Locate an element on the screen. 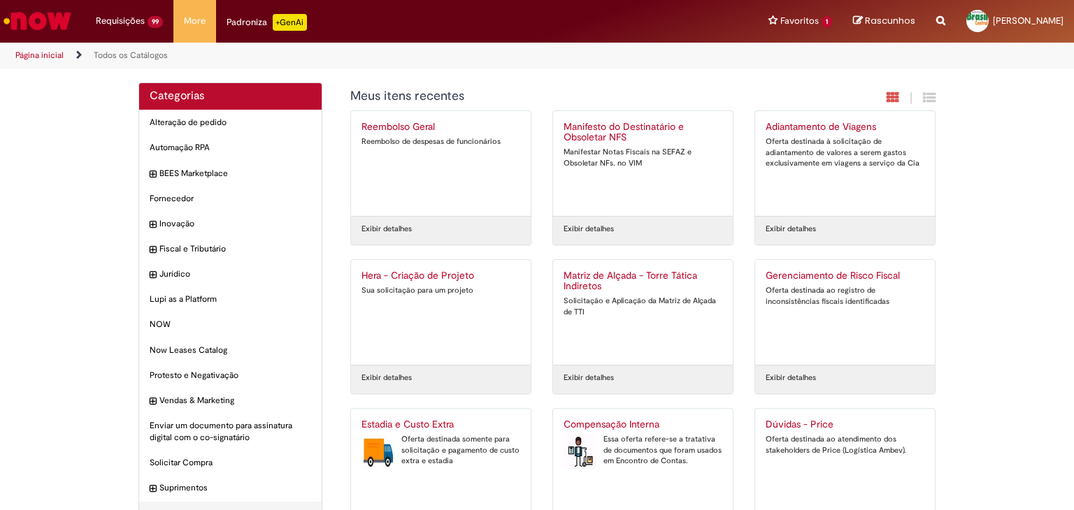 Image resolution: width=1074 pixels, height=510 pixels. h2: Gerenciamento de Risco Fiscal is located at coordinates (844, 276).